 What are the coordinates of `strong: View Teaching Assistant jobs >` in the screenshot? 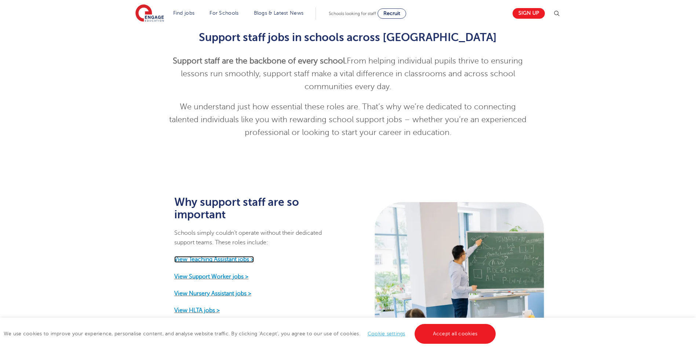 It's located at (214, 259).